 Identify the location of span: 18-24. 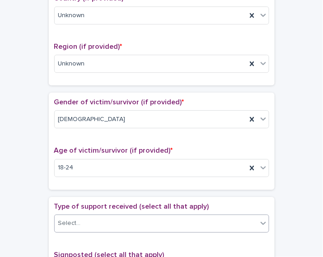
(66, 168).